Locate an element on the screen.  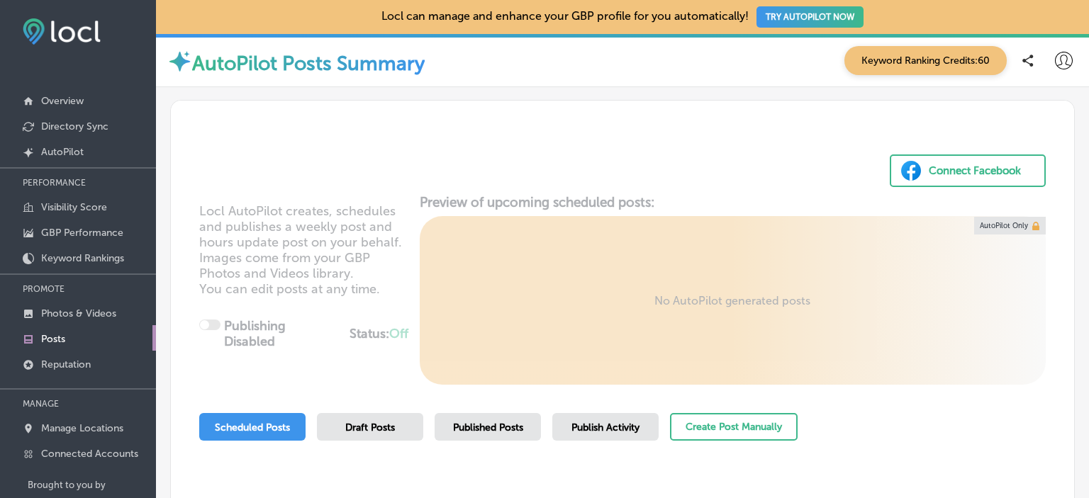
img: autopilot-icon is located at coordinates (179, 61).